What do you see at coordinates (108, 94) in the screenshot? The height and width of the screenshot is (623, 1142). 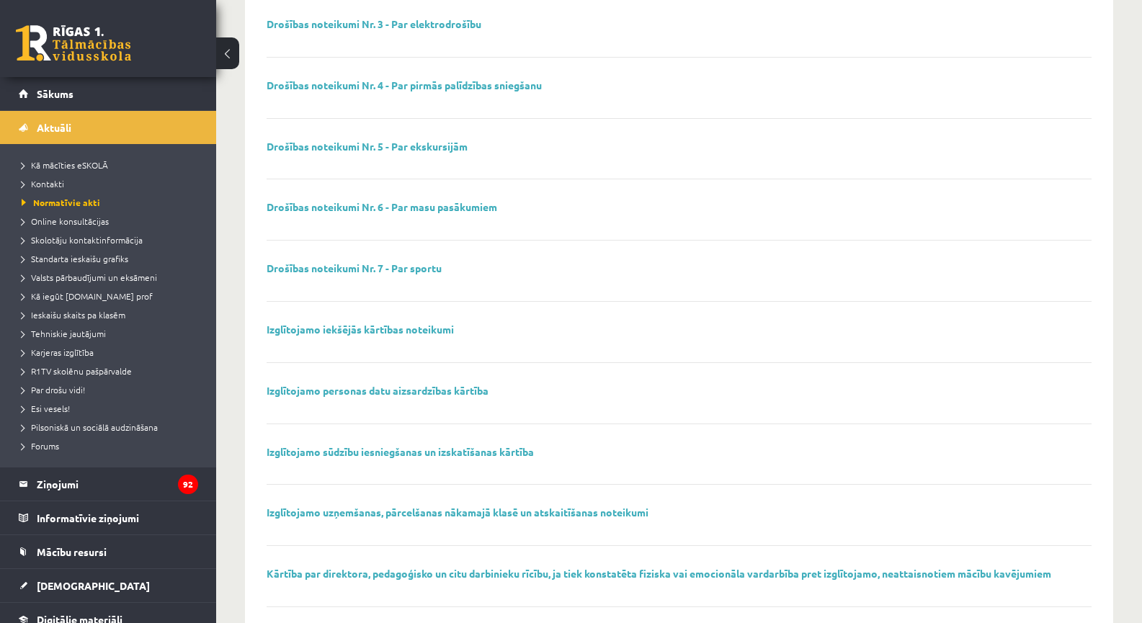 I see `a: Sākums` at bounding box center [108, 94].